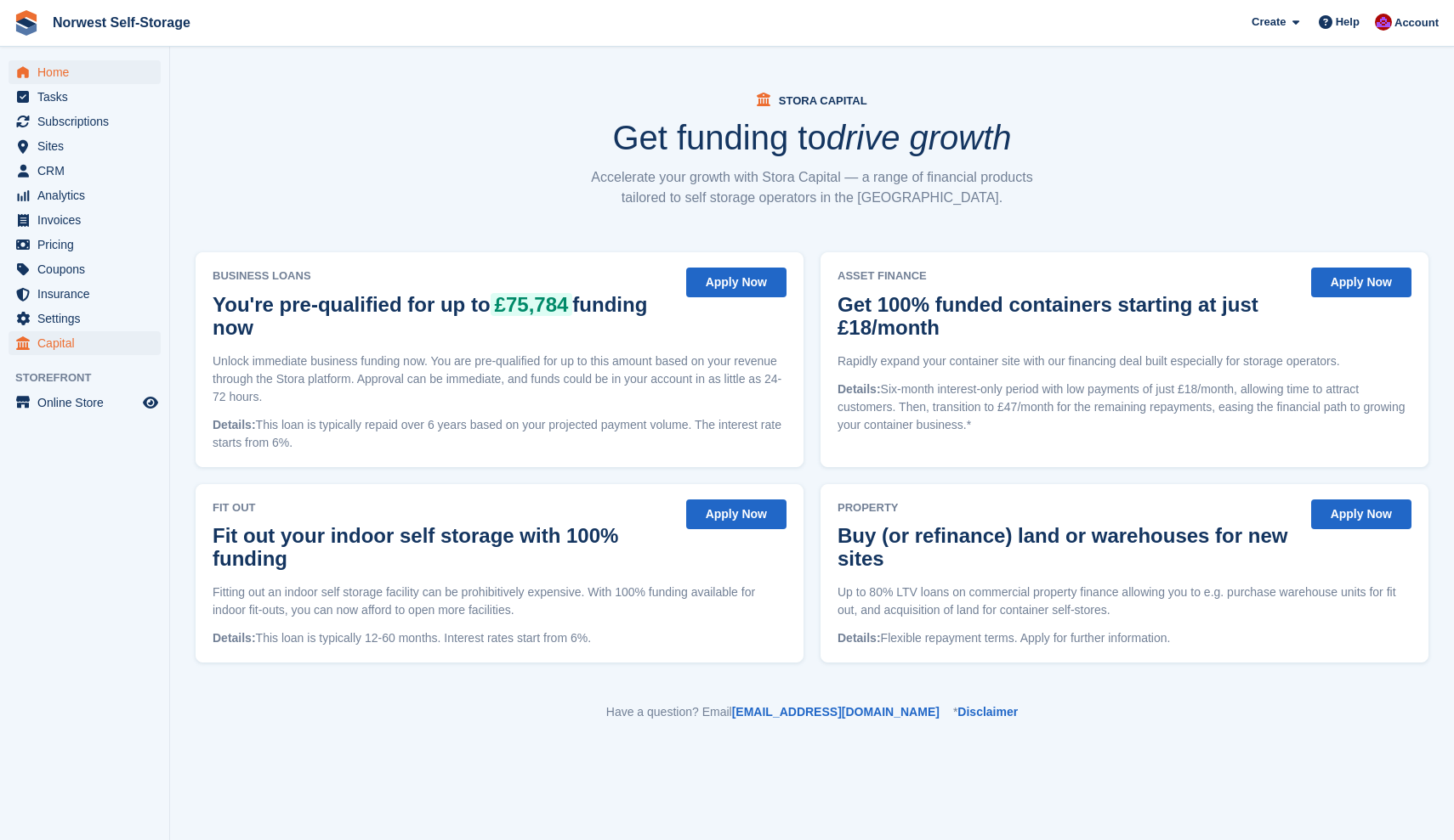 The image size is (1454, 840). Describe the element at coordinates (150, 403) in the screenshot. I see `a: Preview store` at that location.